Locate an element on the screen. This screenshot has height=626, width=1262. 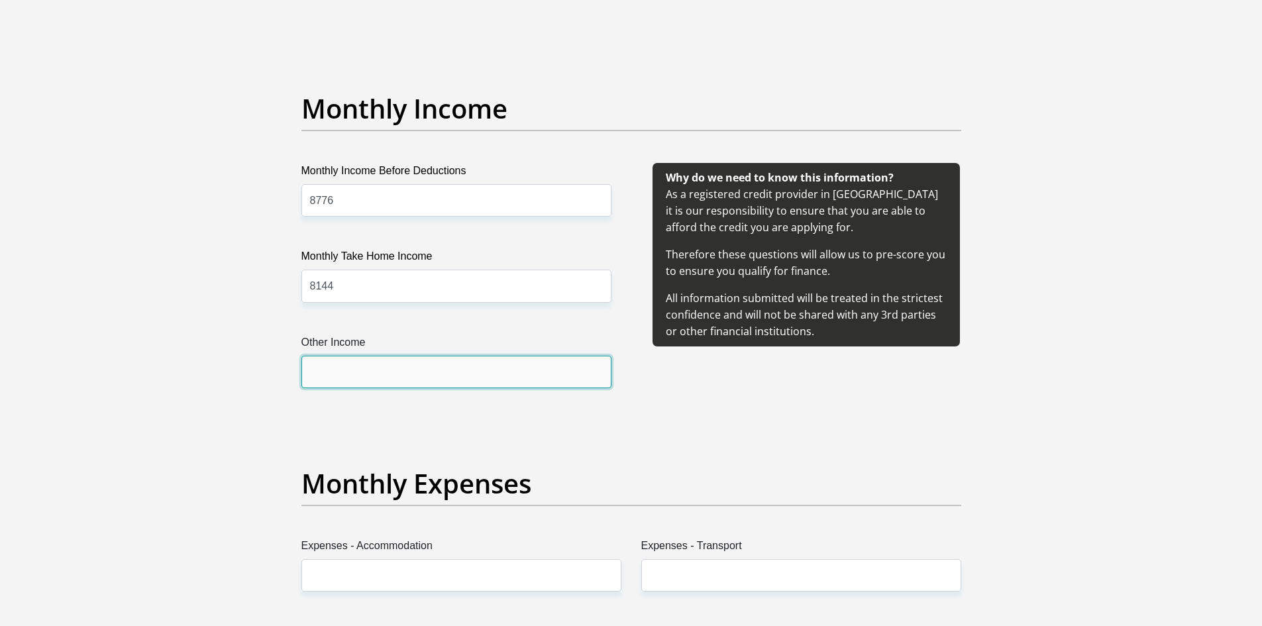
label: Expenses - Accommodation is located at coordinates (461, 548).